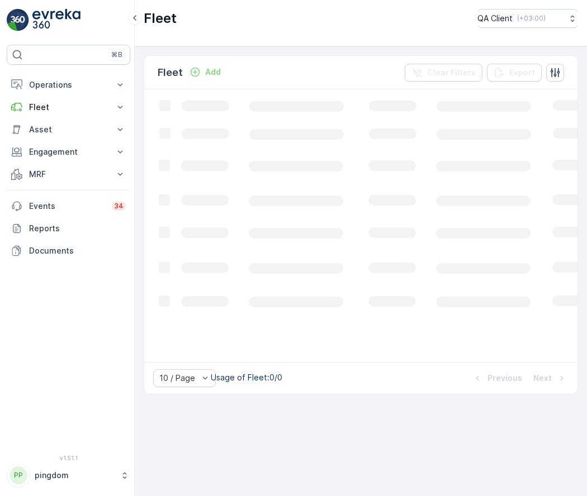  Describe the element at coordinates (68, 458) in the screenshot. I see `span: v 1.51.1` at that location.